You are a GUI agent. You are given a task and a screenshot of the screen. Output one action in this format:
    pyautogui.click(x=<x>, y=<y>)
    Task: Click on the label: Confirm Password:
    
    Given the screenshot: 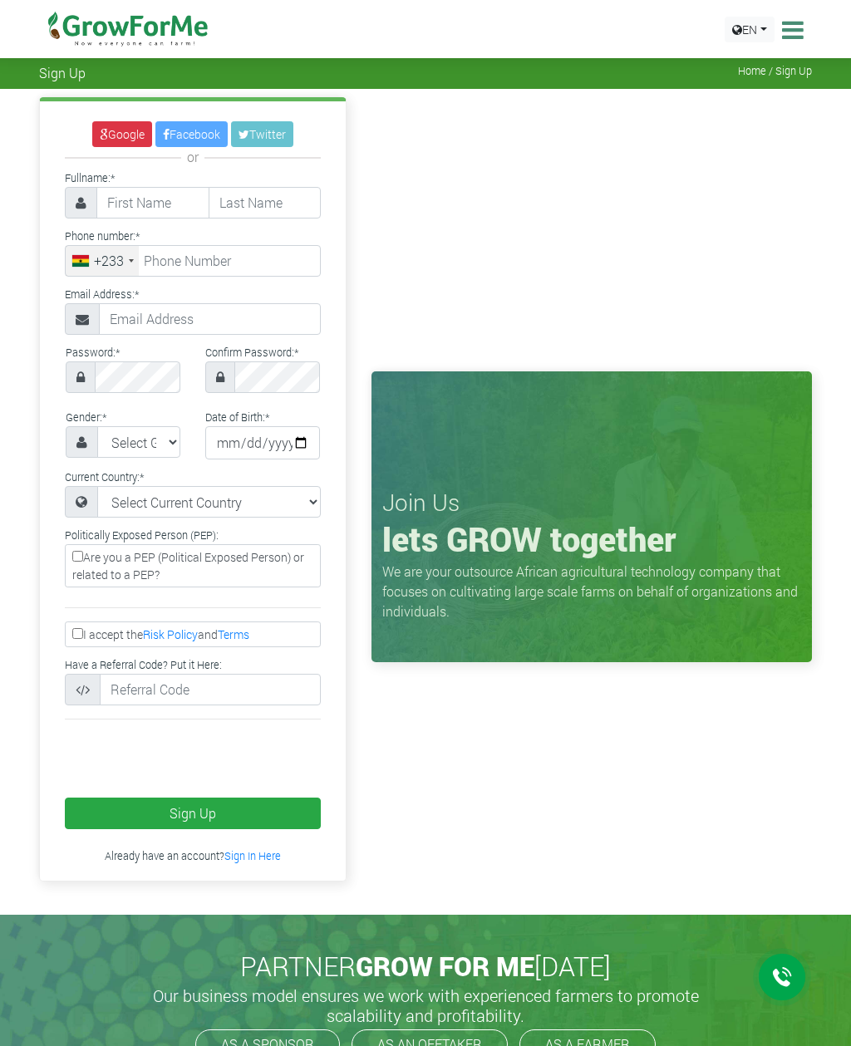 What is the action you would take?
    pyautogui.click(x=252, y=352)
    